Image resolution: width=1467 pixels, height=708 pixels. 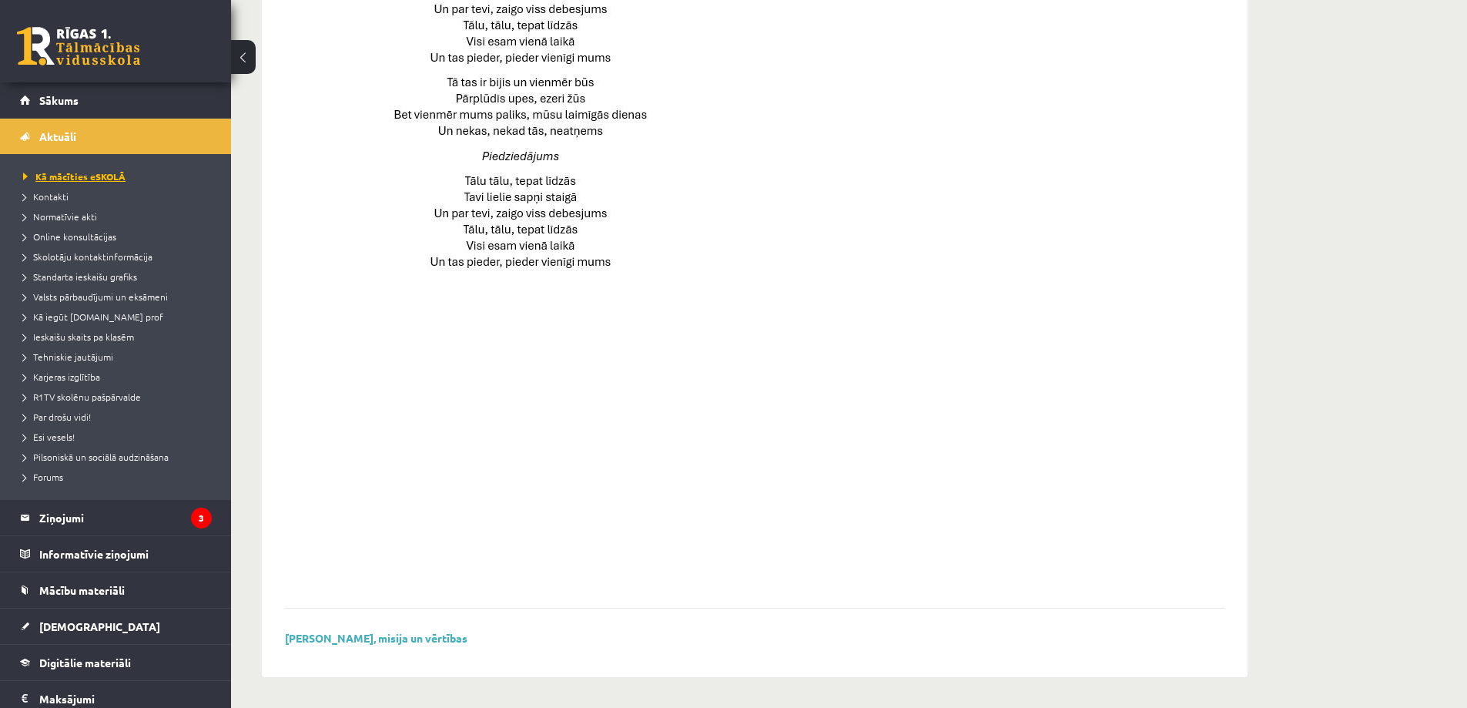 I want to click on a: Normatīvie akti, so click(x=119, y=216).